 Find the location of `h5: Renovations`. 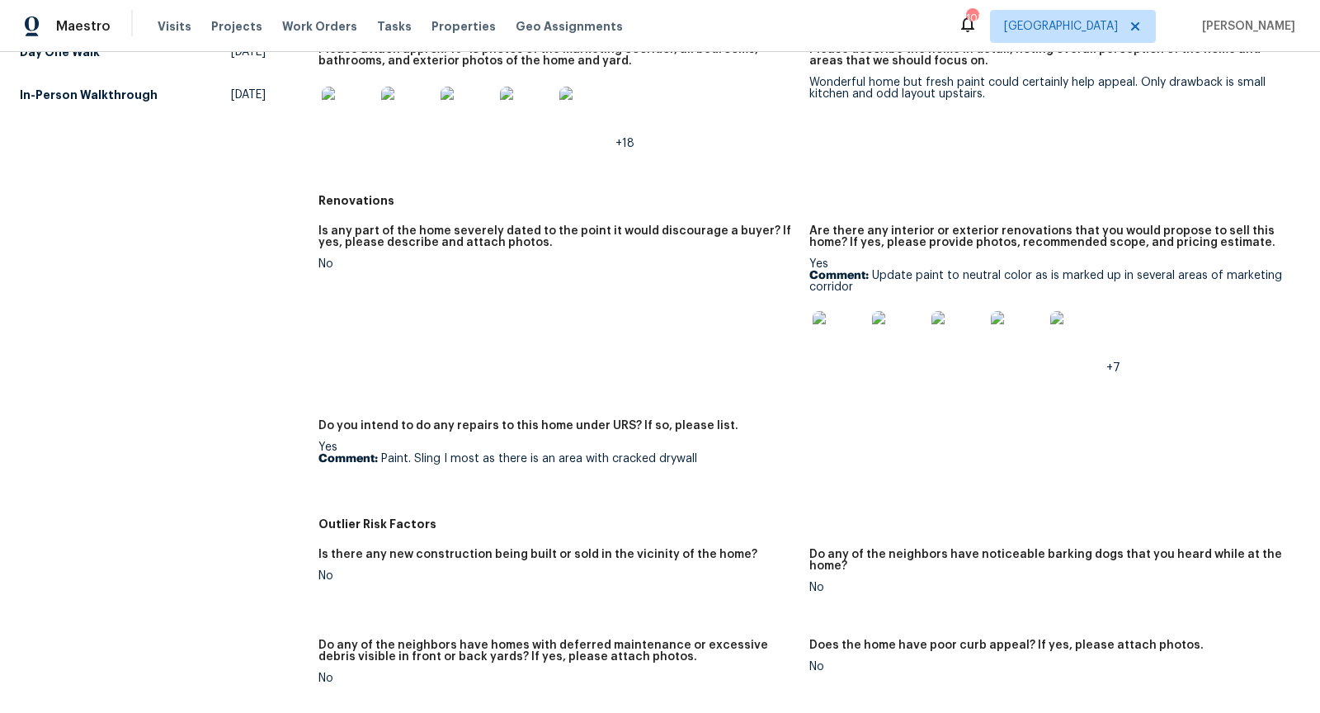

h5: Renovations is located at coordinates (809, 200).